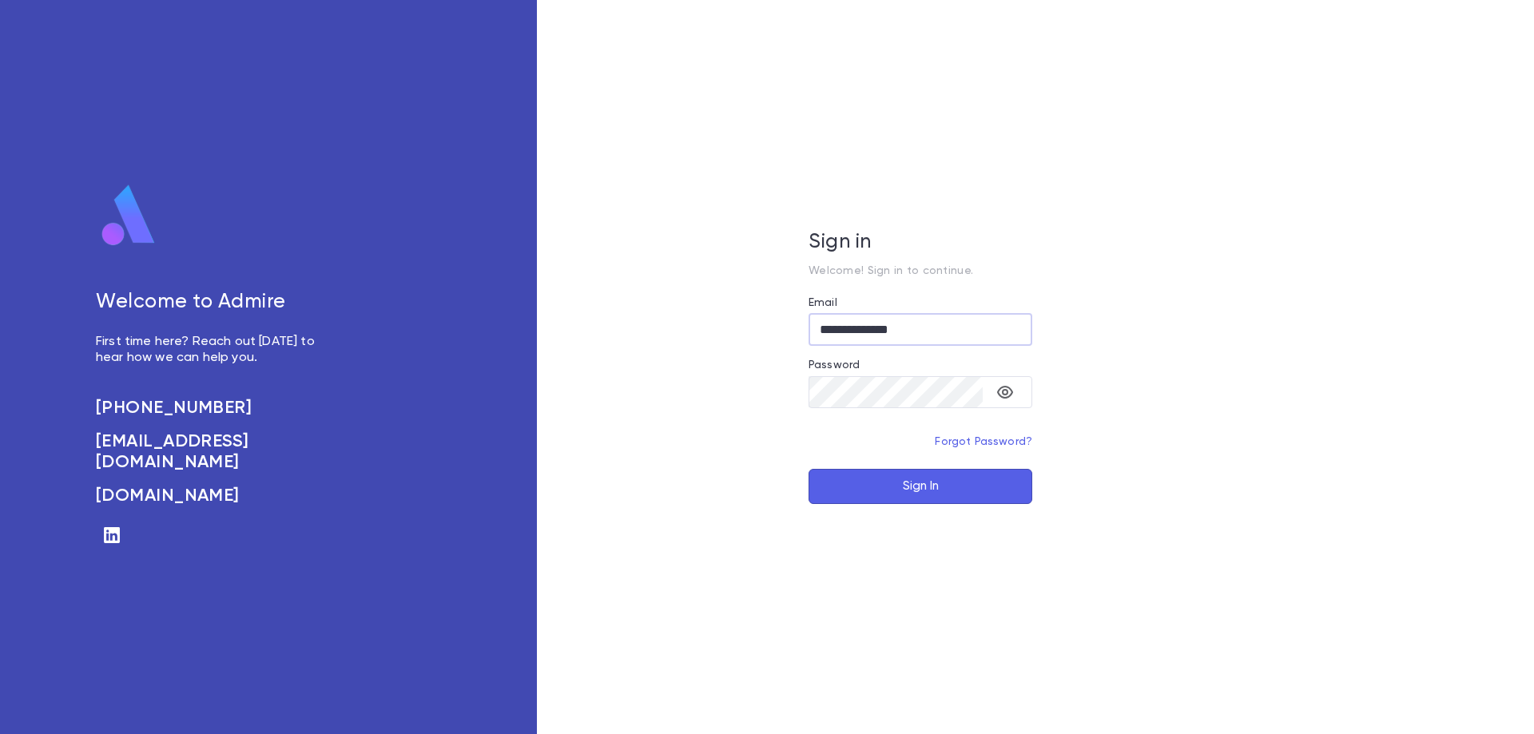 The height and width of the screenshot is (734, 1534). What do you see at coordinates (920, 486) in the screenshot?
I see `button: Sign In` at bounding box center [920, 486].